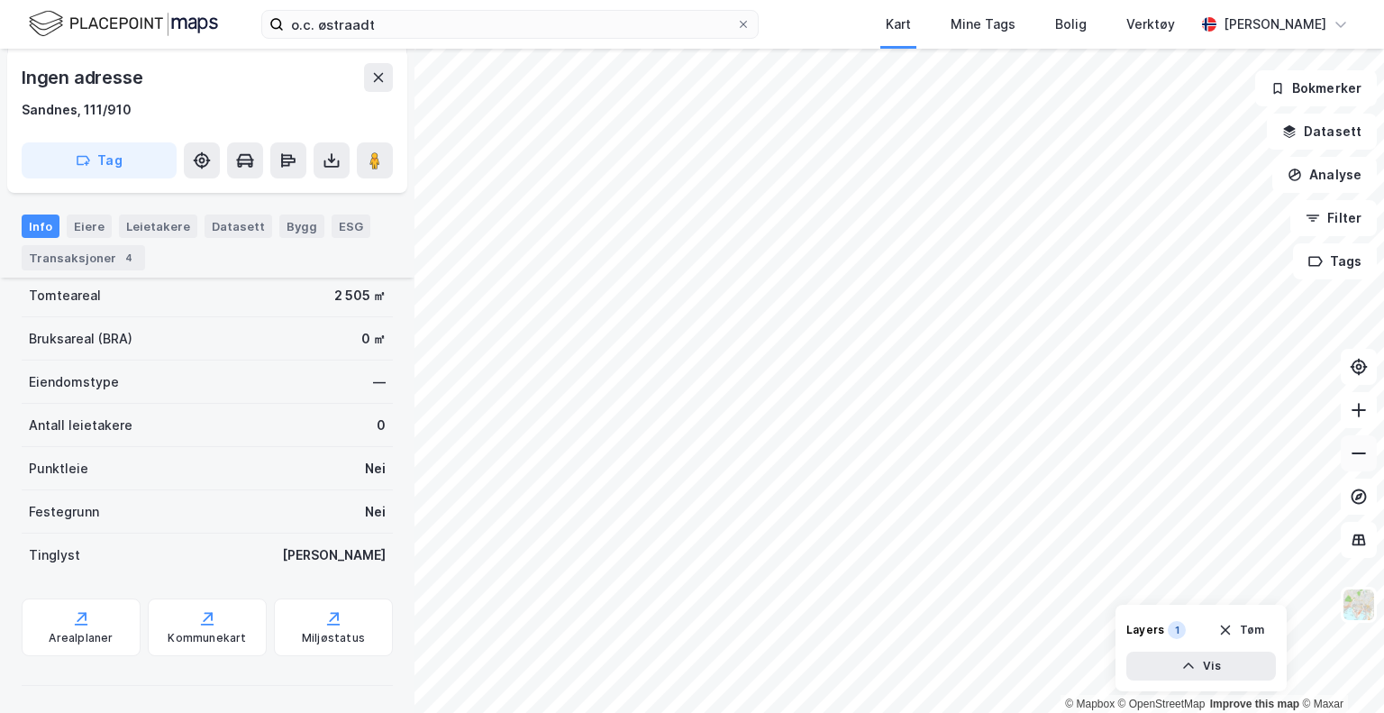 The image size is (1384, 713). What do you see at coordinates (373, 339) in the screenshot?
I see `div: 0 ㎡` at bounding box center [373, 339].